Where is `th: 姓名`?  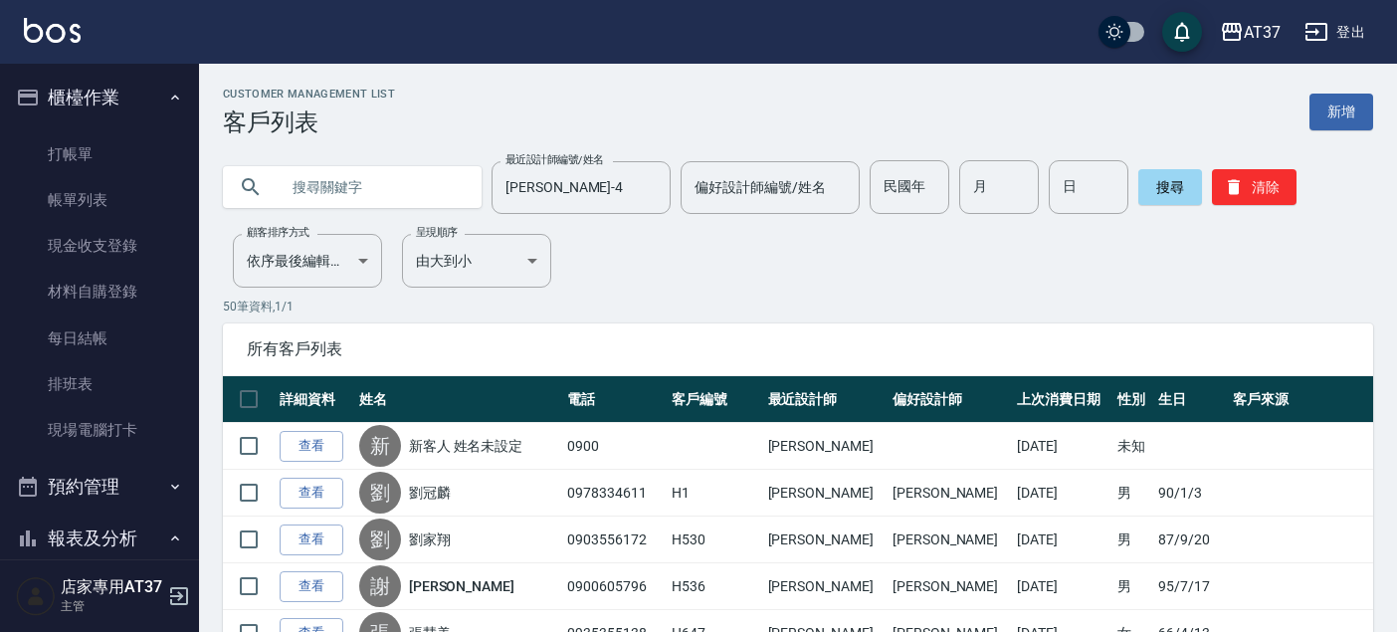
th: 姓名 is located at coordinates (458, 399).